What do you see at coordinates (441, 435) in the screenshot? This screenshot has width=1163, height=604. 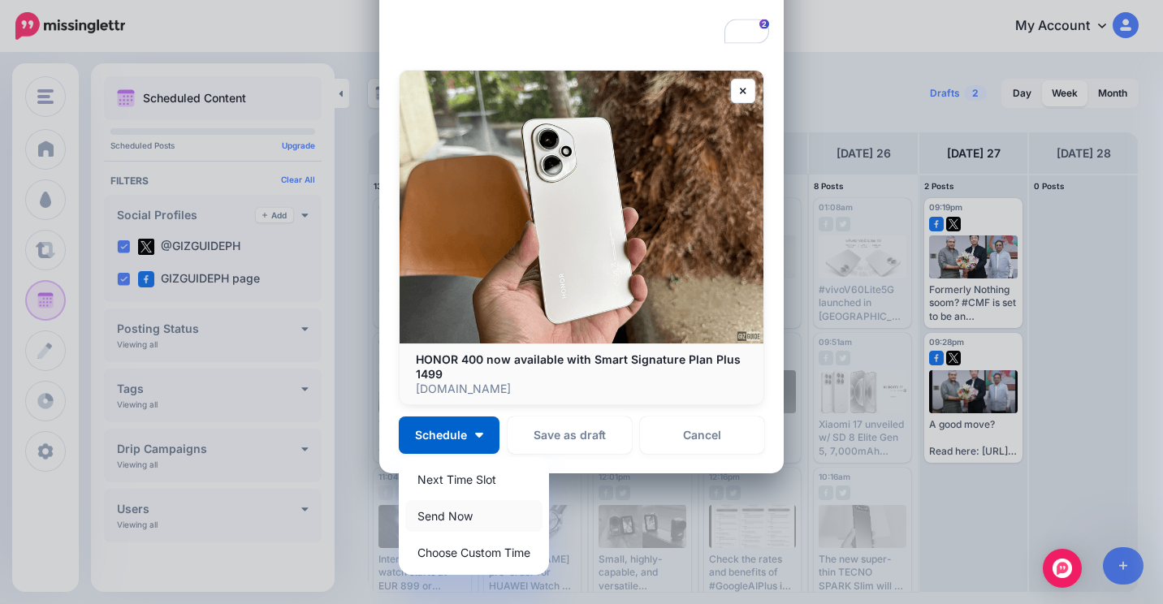 I see `span: Schedule` at bounding box center [441, 435].